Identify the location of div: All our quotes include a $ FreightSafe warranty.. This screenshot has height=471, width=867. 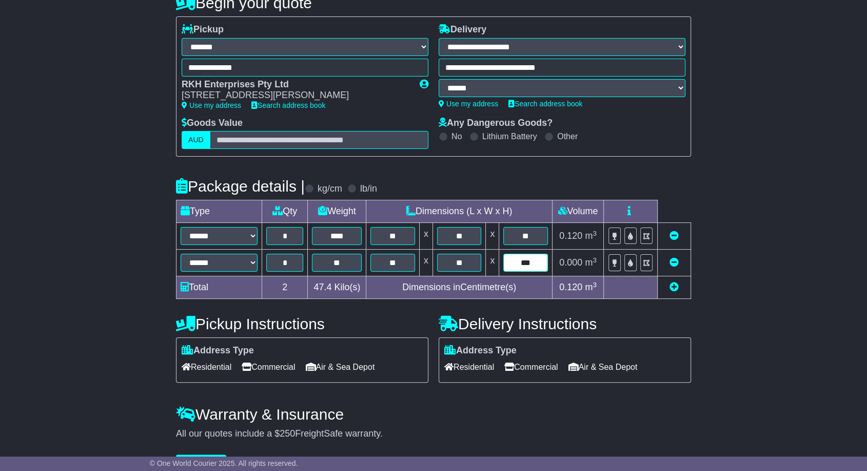
(434, 434).